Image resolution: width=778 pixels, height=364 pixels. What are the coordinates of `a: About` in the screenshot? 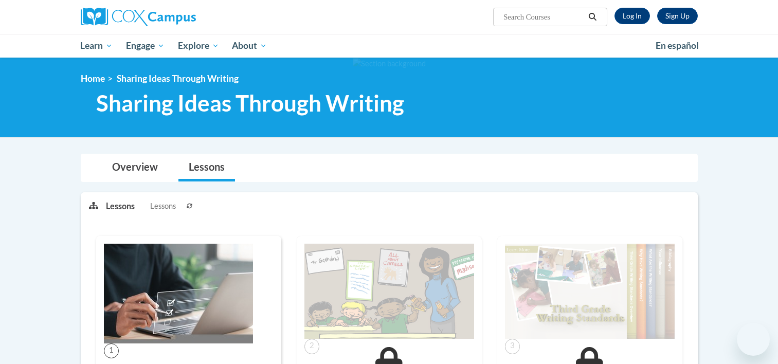 It's located at (249, 46).